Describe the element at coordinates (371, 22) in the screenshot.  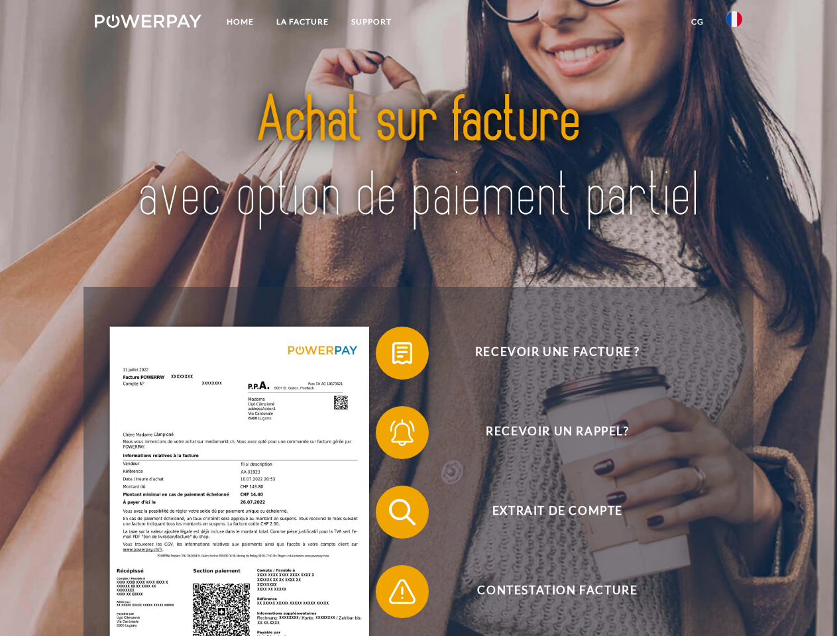
I see `a: Support` at that location.